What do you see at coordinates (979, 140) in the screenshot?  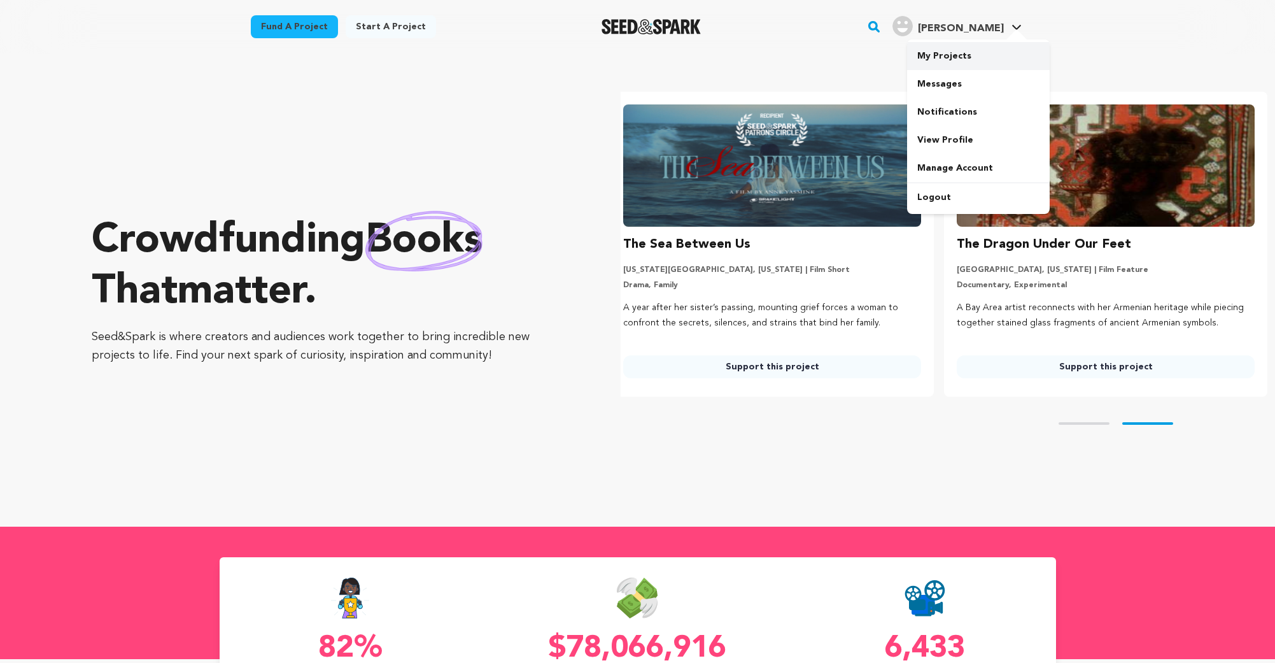 I see `a: View Profile` at bounding box center [979, 140].